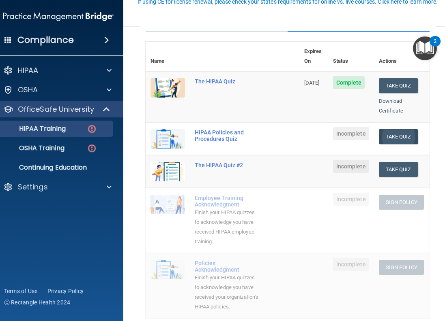 Image resolution: width=445 pixels, height=321 pixels. Describe the element at coordinates (37, 303) in the screenshot. I see `span: Ⓒ Rectangle Health 2024` at that location.